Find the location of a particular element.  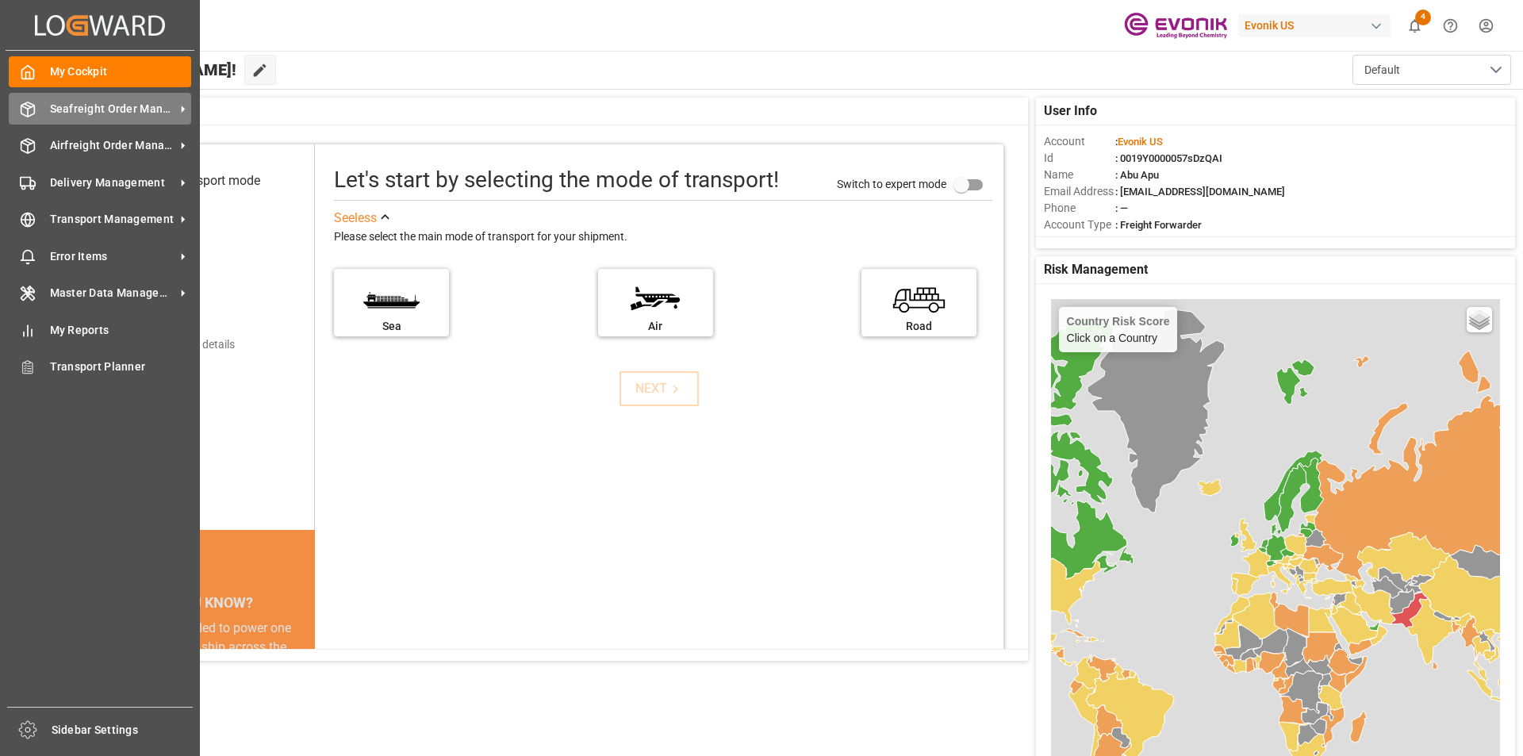

span: Sidebar Settings is located at coordinates (122, 730).